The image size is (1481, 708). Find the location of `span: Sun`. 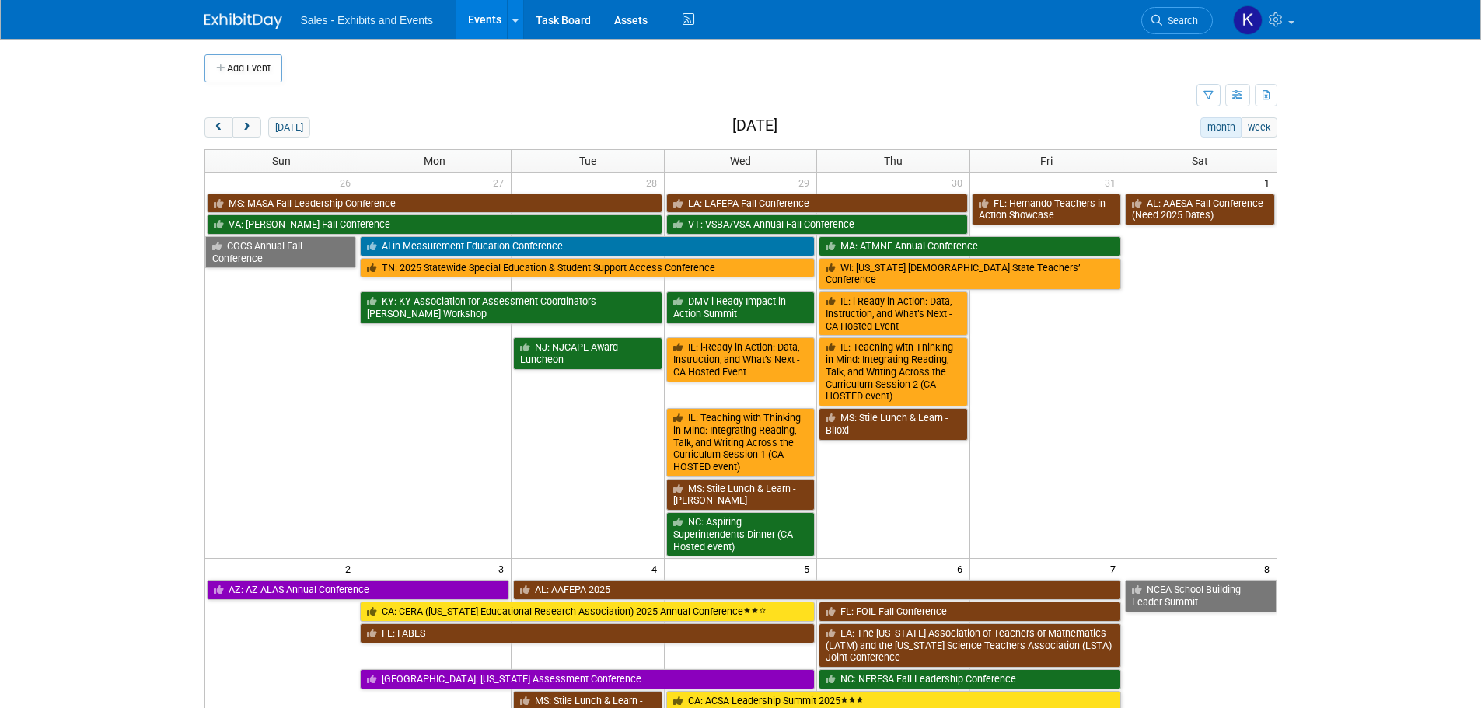

span: Sun is located at coordinates (281, 161).